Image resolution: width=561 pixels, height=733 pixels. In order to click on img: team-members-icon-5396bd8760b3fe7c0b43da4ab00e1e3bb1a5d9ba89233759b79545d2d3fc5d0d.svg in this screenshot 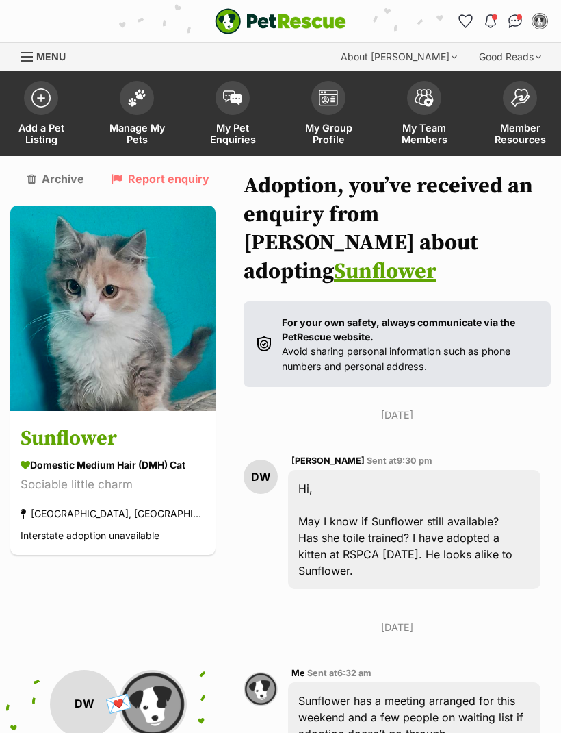, I will do `click(424, 98)`.